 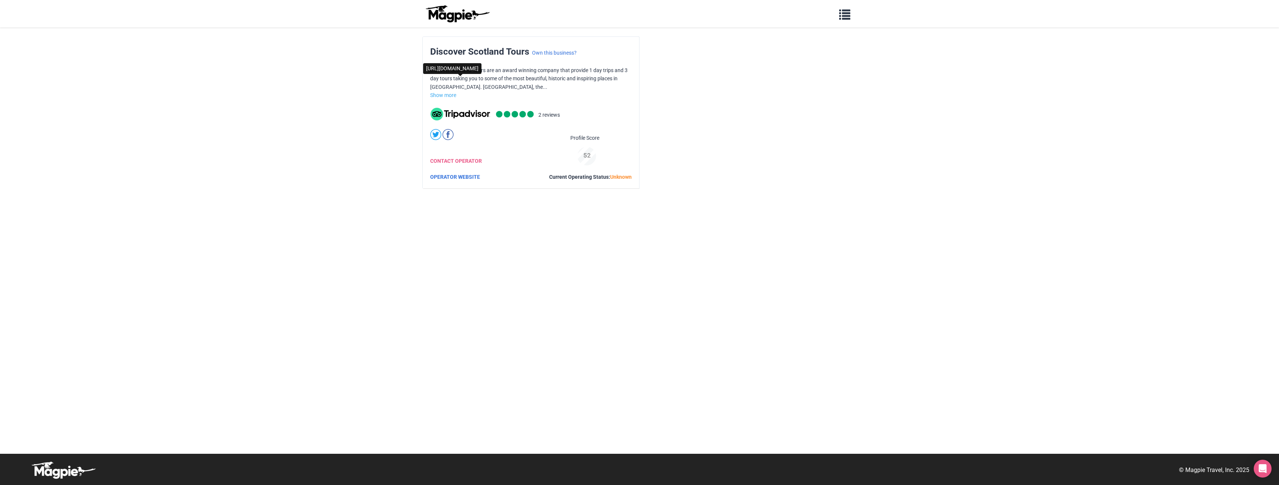 What do you see at coordinates (590, 177) in the screenshot?
I see `div: Current Operating Status:` at bounding box center [590, 177].